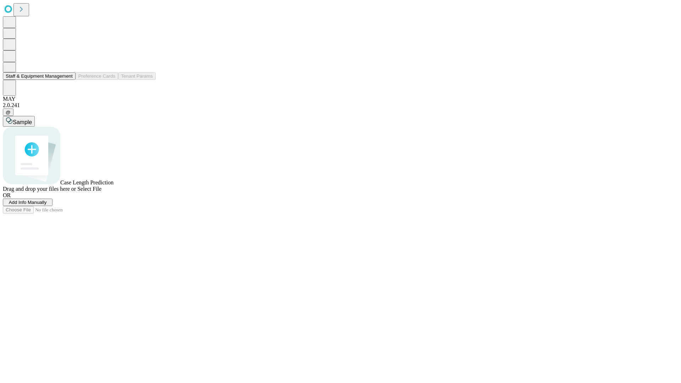 Image resolution: width=681 pixels, height=383 pixels. I want to click on div: 2.0.241, so click(341, 105).